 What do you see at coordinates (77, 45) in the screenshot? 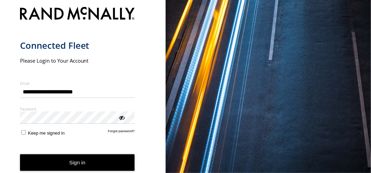
I see `h1: Connected Fleet` at bounding box center [77, 45].